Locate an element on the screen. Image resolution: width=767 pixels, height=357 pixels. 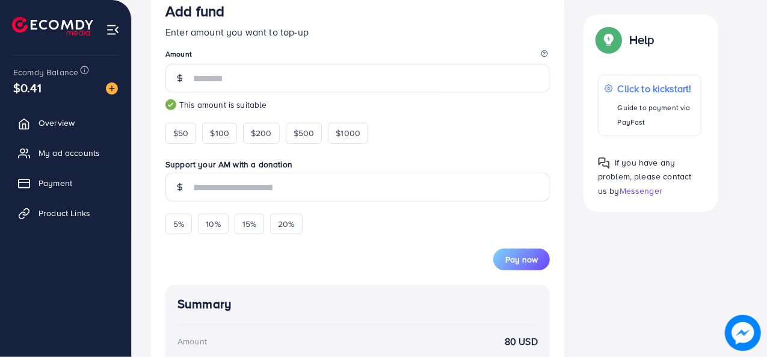
span: Payment is located at coordinates (55, 183).